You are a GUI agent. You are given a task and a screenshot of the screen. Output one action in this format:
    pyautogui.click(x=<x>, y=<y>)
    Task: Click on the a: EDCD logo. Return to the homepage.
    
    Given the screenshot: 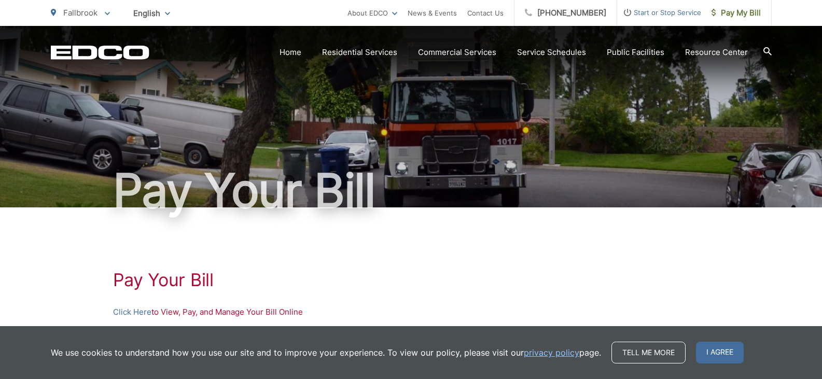 What is the action you would take?
    pyautogui.click(x=100, y=52)
    